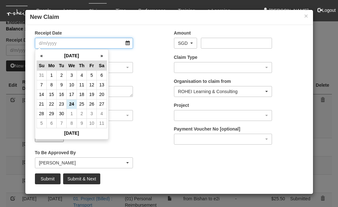  What do you see at coordinates (45, 17) in the screenshot?
I see `b: New Claim` at bounding box center [45, 17].